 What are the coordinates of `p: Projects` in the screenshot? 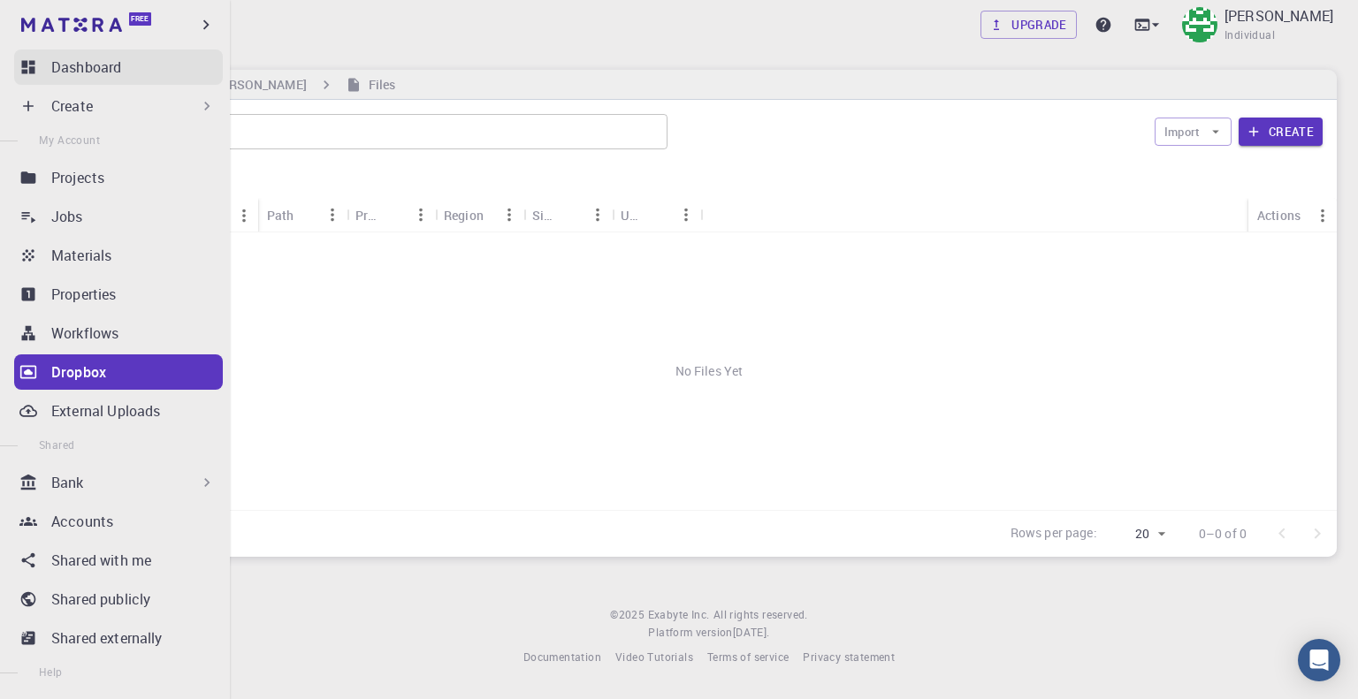 It's located at (78, 178).